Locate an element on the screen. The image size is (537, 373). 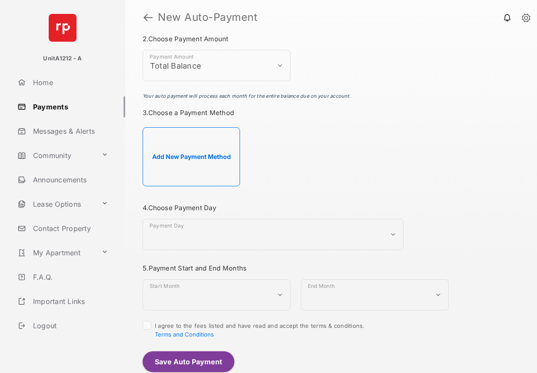
a: Community is located at coordinates (56, 156).